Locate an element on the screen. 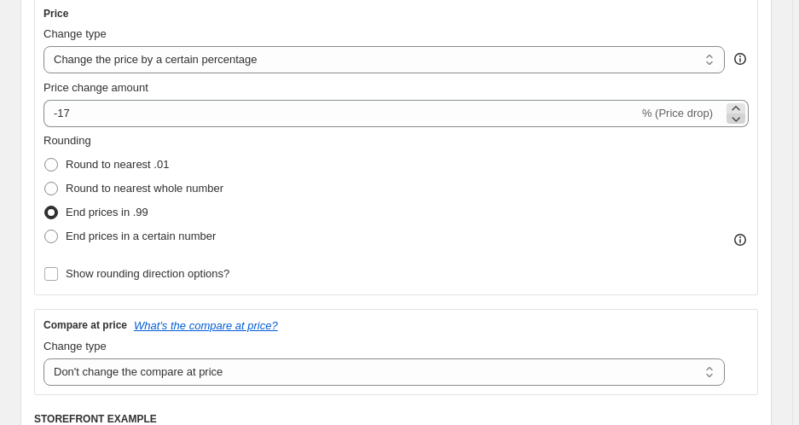 The image size is (799, 425). span: End prices in a certain number is located at coordinates (141, 235).